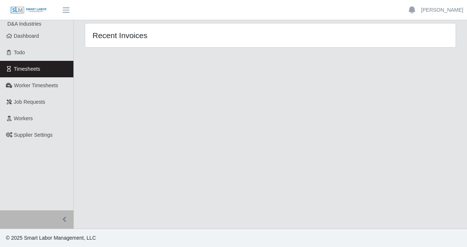  What do you see at coordinates (30, 102) in the screenshot?
I see `span: Job Requests` at bounding box center [30, 102].